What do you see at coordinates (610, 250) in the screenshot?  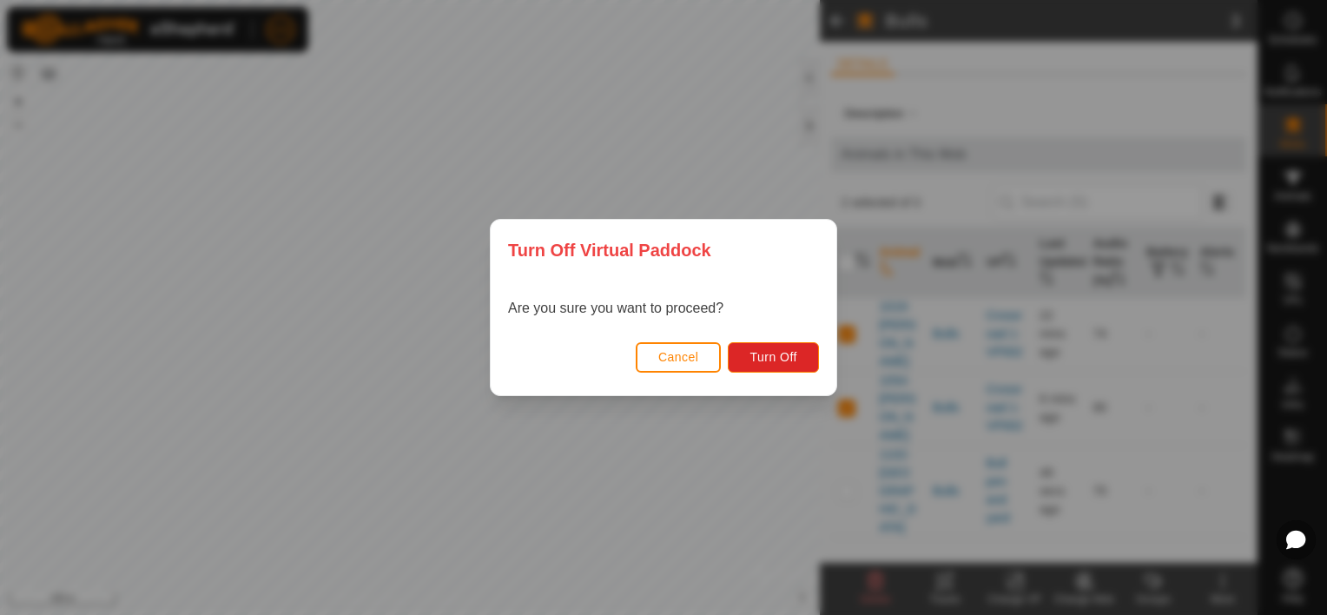 I see `span: Turn Off Virtual Paddock` at bounding box center [610, 250].